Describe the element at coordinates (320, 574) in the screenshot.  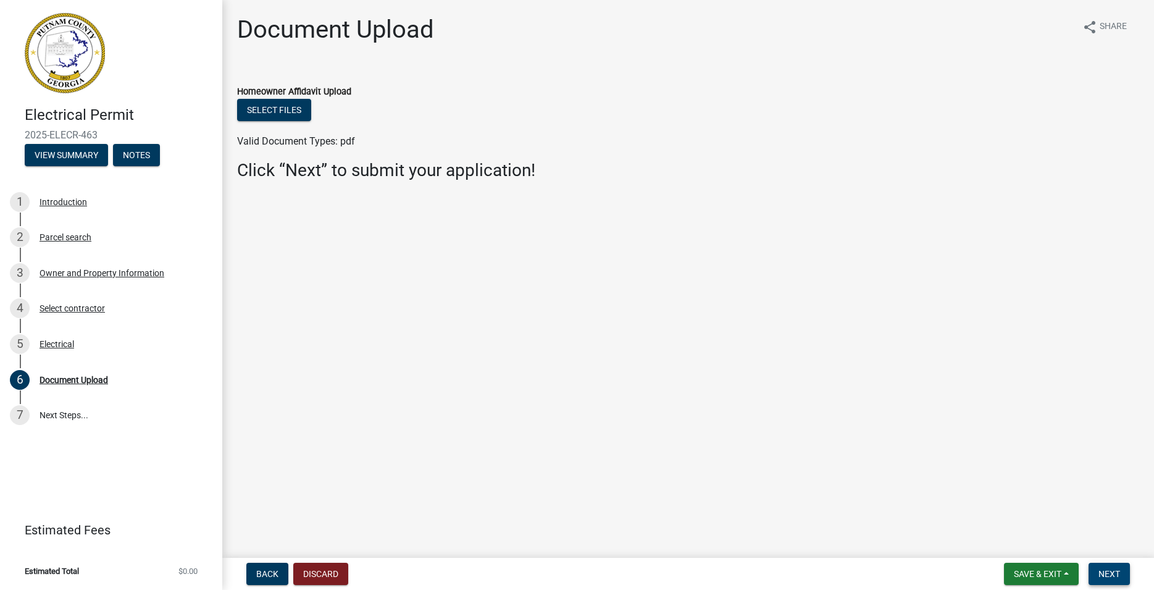
I see `button: Discard` at that location.